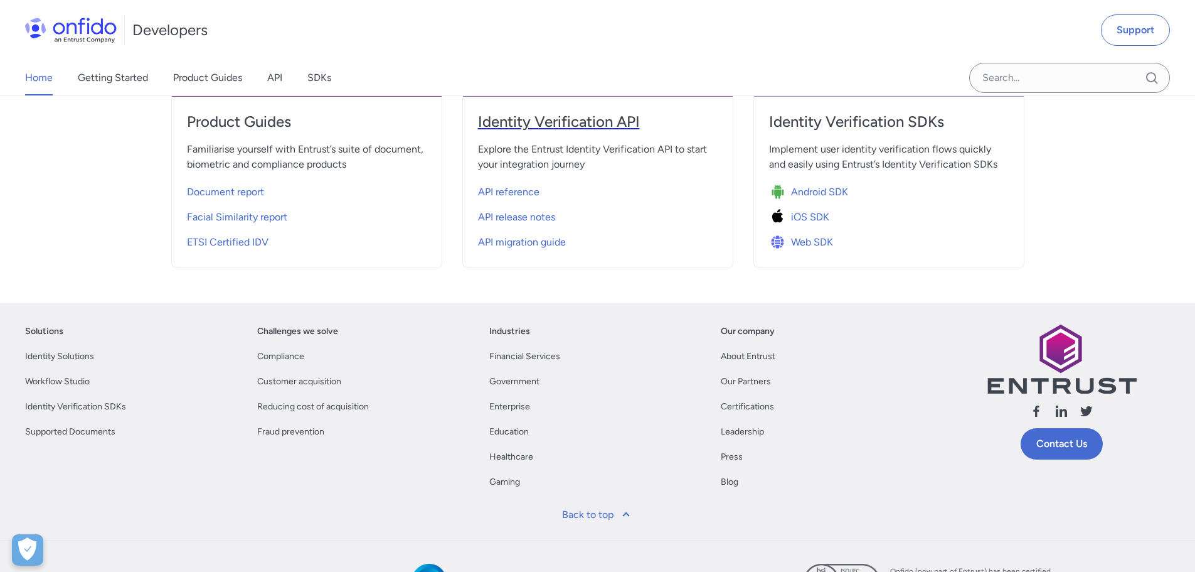 This screenshot has width=1195, height=572. I want to click on a: Follow us X (Twitter), so click(1087, 413).